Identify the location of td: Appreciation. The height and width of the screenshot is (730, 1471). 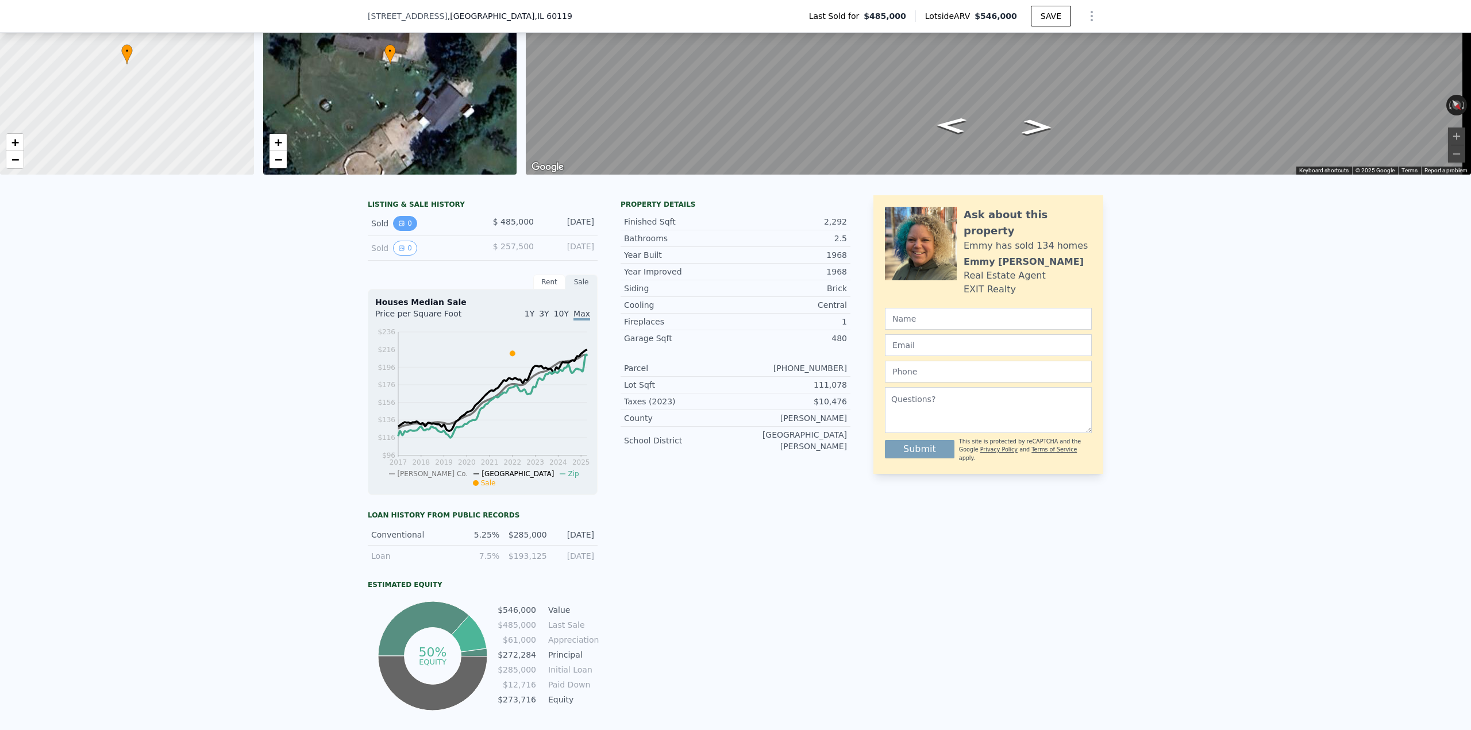
(572, 640).